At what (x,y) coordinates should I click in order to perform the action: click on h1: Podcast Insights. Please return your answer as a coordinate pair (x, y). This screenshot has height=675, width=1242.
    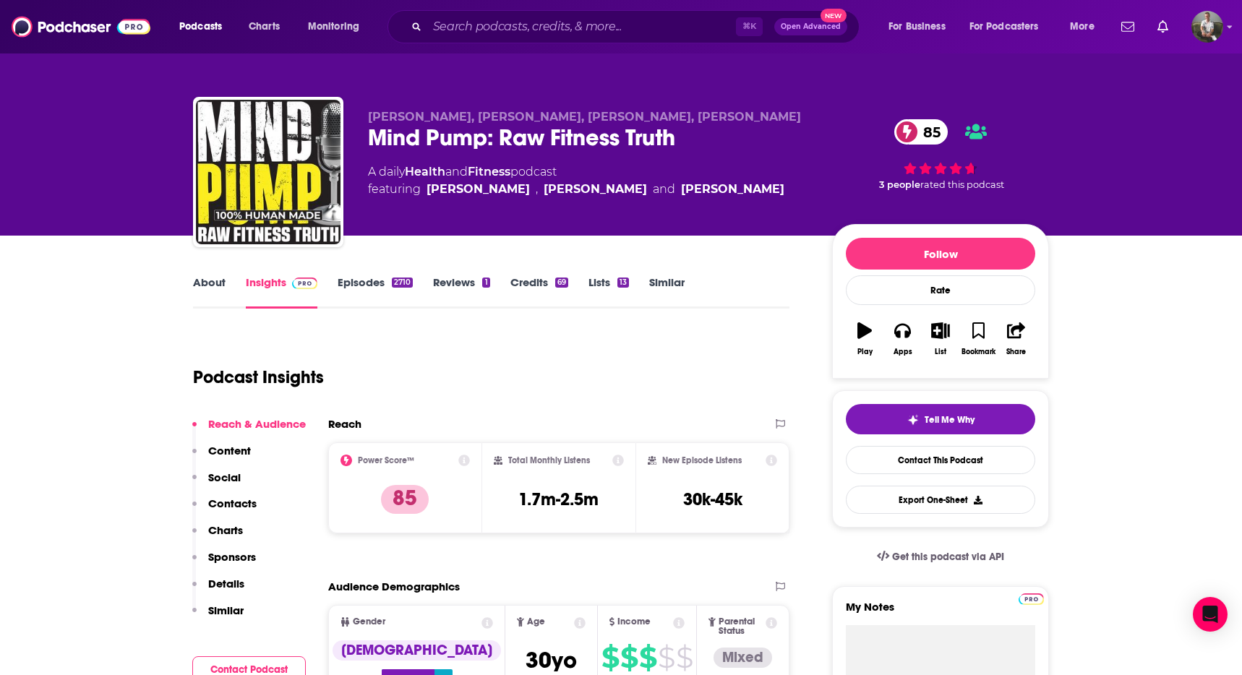
    Looking at the image, I should click on (258, 377).